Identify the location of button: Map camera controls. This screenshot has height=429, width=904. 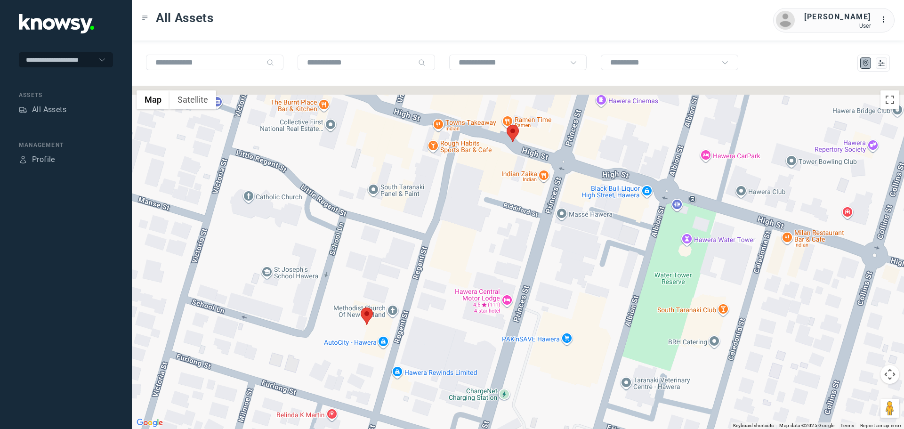
(890, 374).